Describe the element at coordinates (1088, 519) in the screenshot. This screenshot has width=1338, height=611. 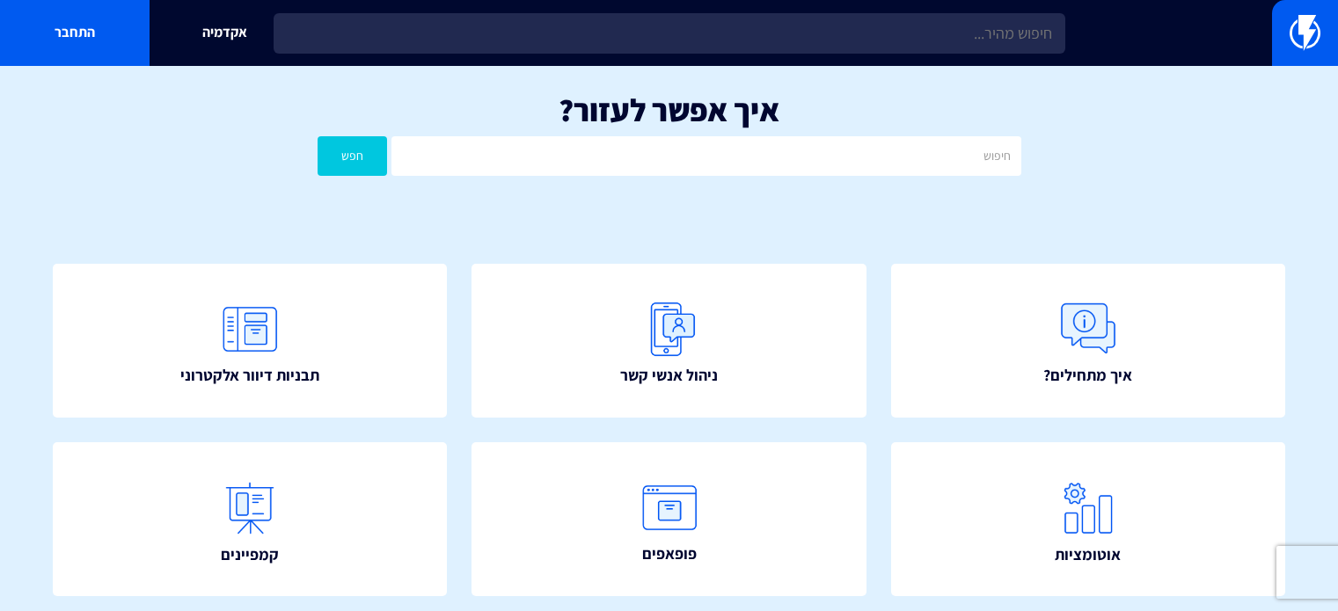
I see `a: אוטומציות` at that location.